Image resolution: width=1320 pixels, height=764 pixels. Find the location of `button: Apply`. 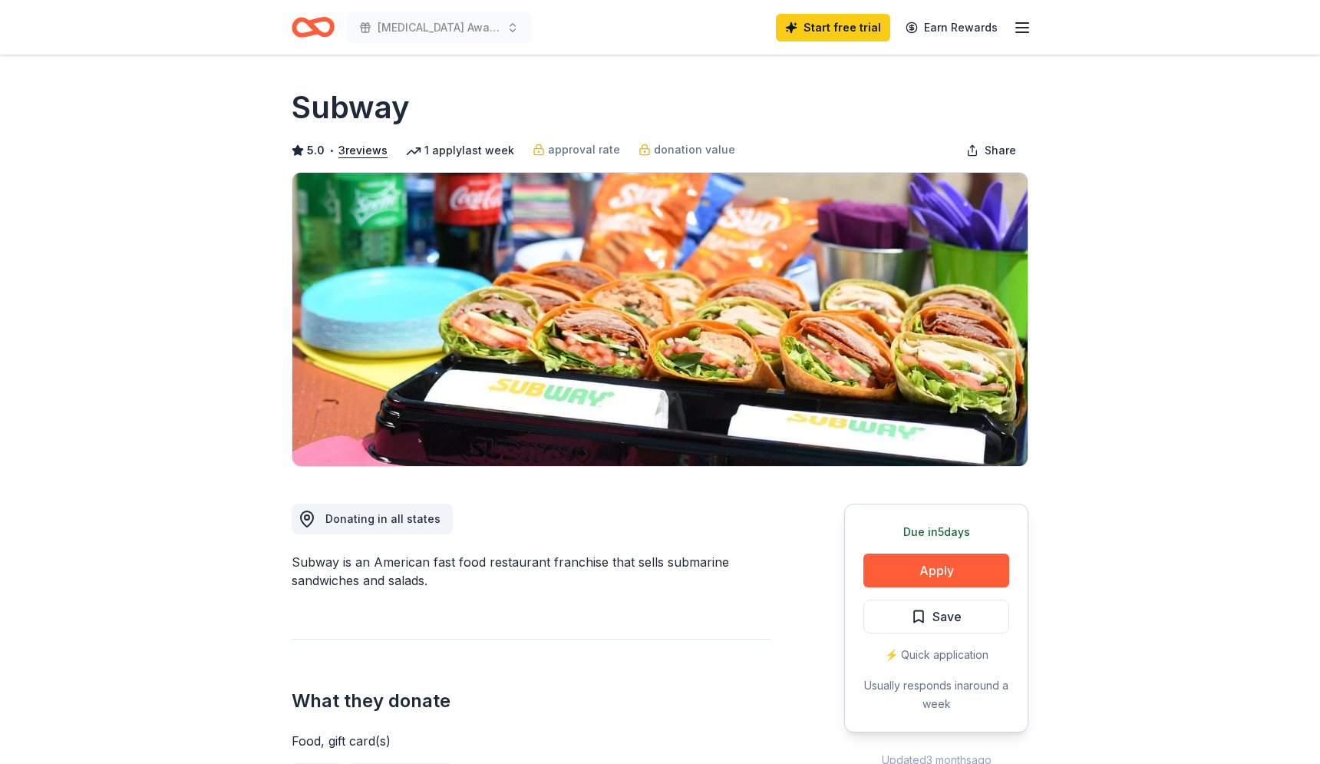

button: Apply is located at coordinates (936, 570).